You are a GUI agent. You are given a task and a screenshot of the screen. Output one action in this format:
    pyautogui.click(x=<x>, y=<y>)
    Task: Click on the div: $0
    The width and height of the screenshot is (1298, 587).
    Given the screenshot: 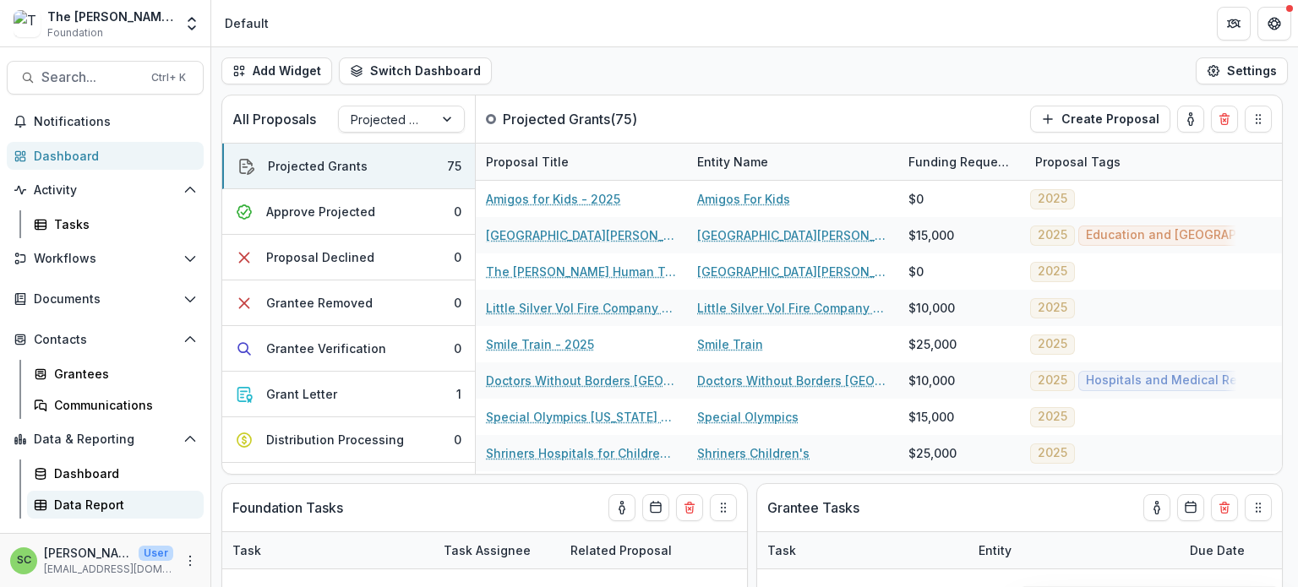 What is the action you would take?
    pyautogui.click(x=916, y=199)
    